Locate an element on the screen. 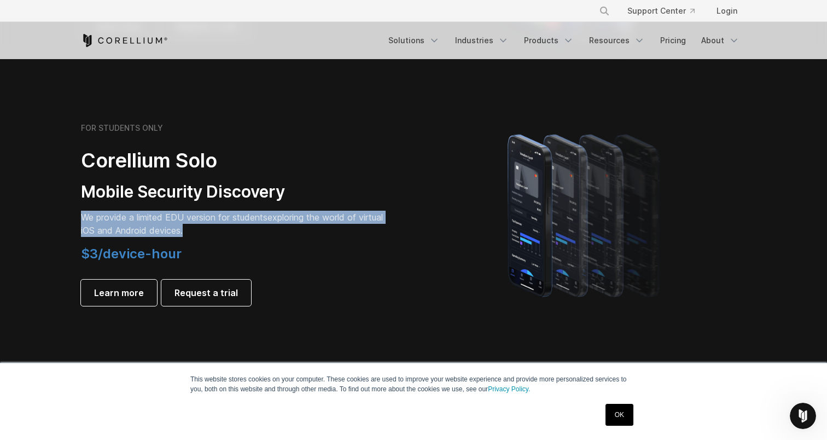 The height and width of the screenshot is (440, 827). a: About is located at coordinates (721, 40).